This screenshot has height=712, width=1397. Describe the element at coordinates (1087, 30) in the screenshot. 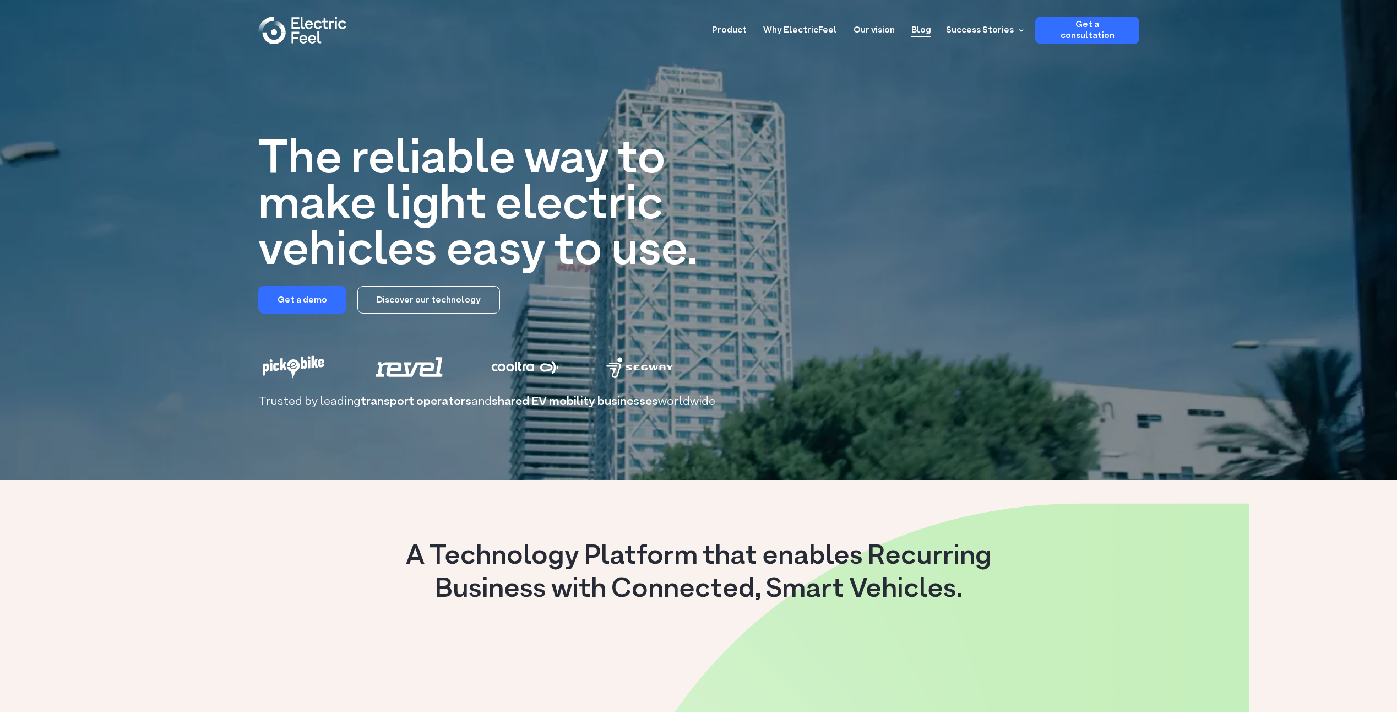

I see `a: Get a consultation` at that location.